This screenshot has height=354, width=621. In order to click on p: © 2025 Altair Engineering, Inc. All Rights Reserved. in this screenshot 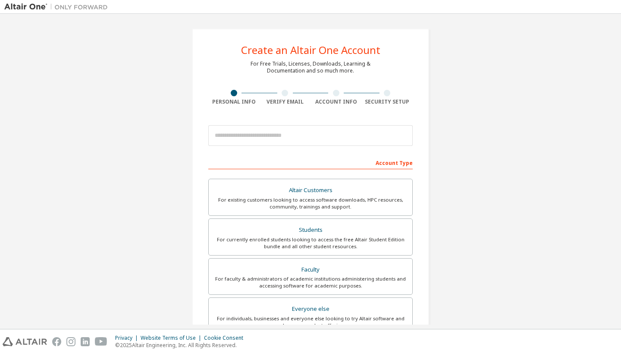, I will do `click(182, 344)`.